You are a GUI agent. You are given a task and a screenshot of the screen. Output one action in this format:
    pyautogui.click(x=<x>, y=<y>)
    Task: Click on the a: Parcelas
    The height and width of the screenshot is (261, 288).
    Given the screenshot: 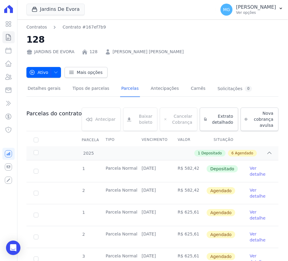 What is the action you would take?
    pyautogui.click(x=130, y=89)
    